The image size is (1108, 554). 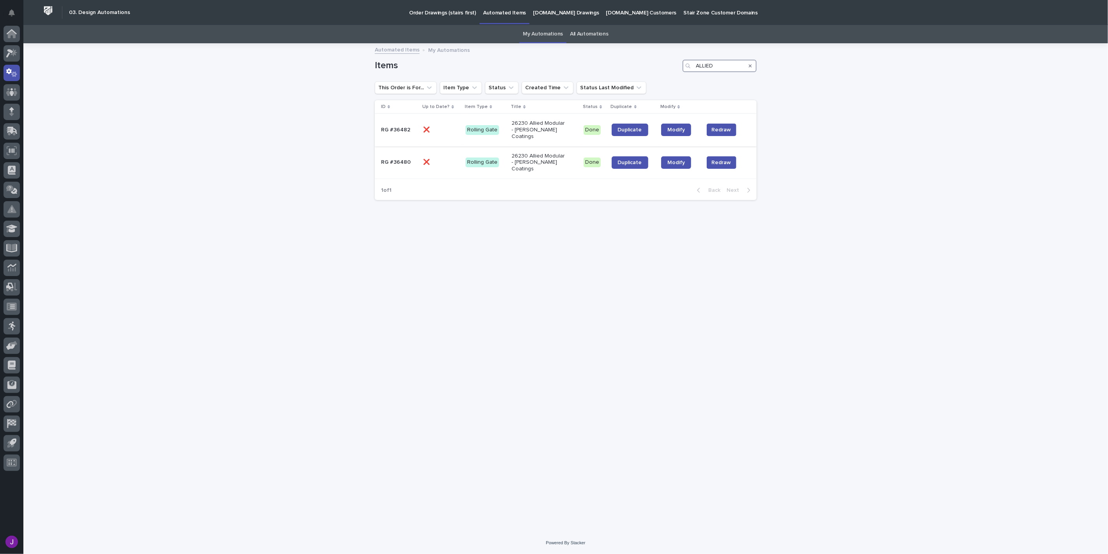 I want to click on h2: 03. Design Automations, so click(x=99, y=12).